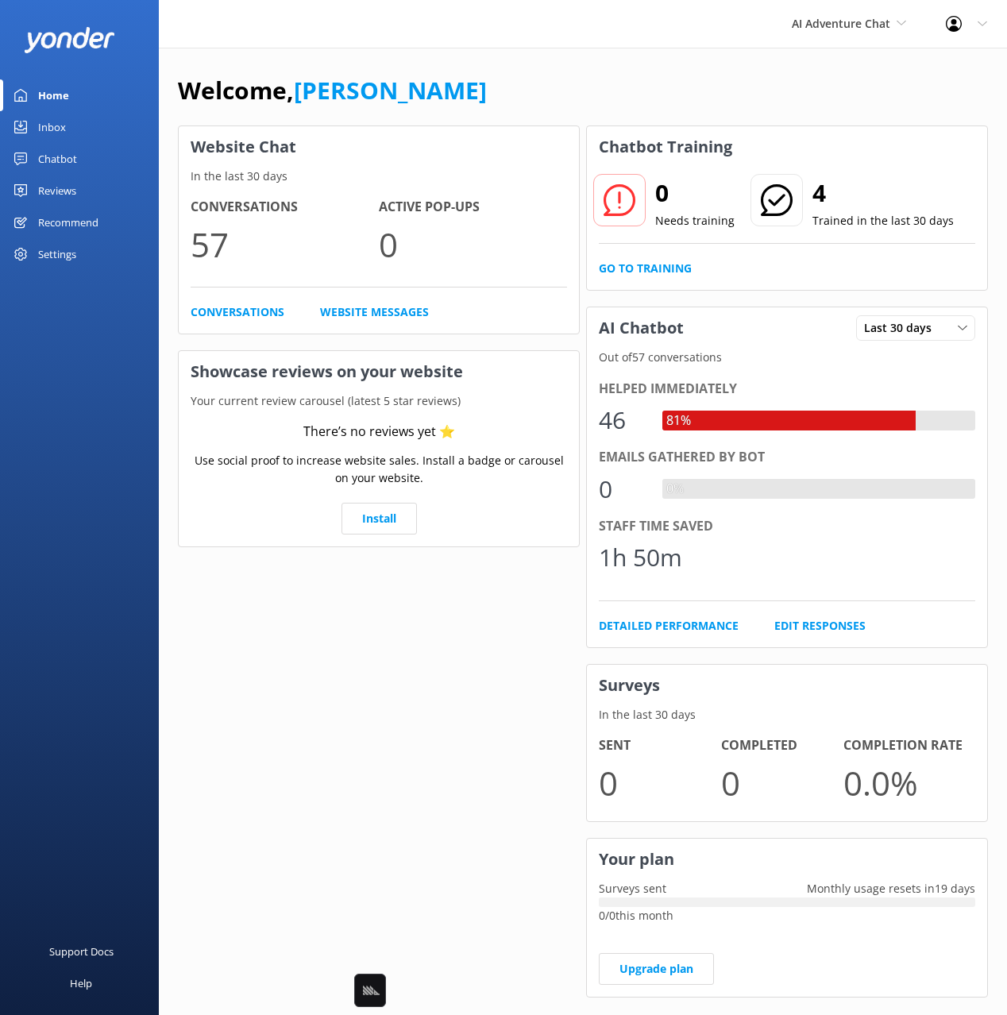 This screenshot has height=1015, width=1007. I want to click on div: Staff time saved, so click(787, 526).